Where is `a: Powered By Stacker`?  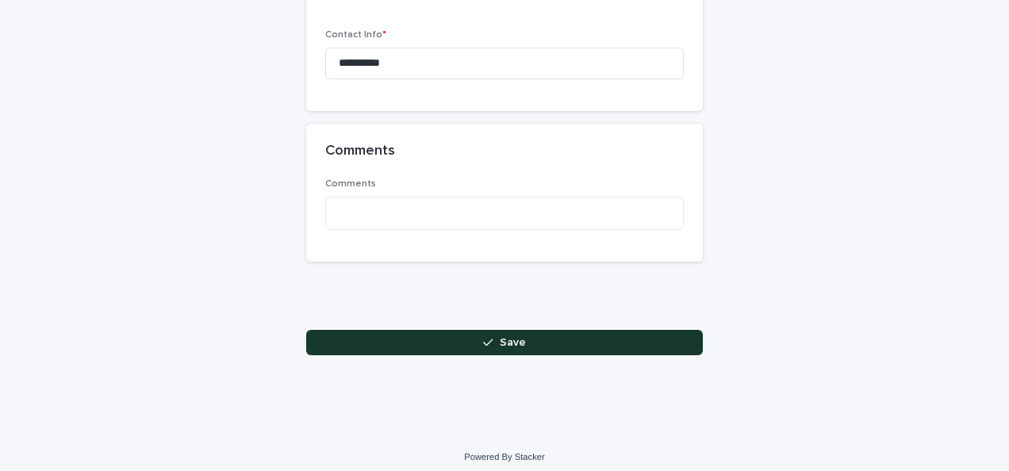
a: Powered By Stacker is located at coordinates (503, 457).